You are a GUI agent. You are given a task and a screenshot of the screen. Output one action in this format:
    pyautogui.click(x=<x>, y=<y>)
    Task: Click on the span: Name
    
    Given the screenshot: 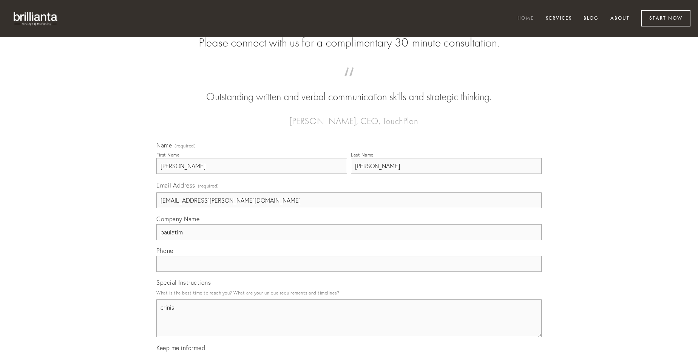 What is the action you would take?
    pyautogui.click(x=164, y=145)
    